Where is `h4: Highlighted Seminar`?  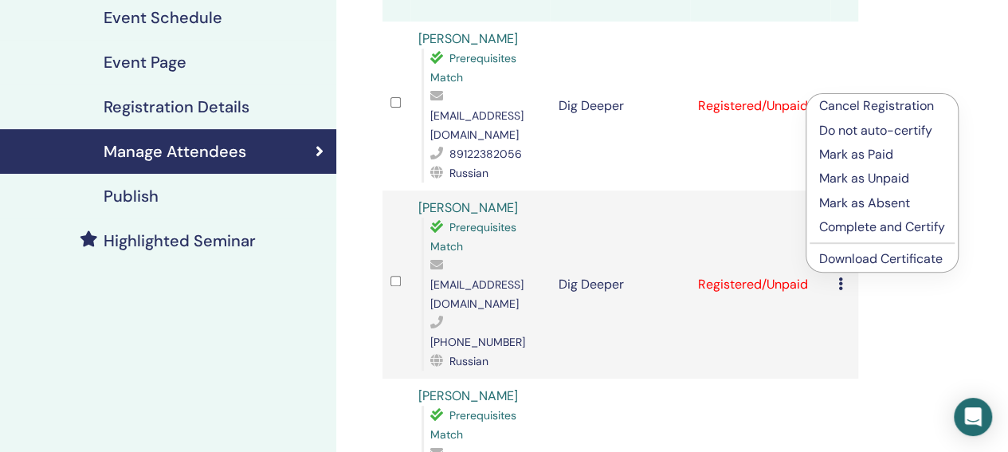 h4: Highlighted Seminar is located at coordinates (179, 241).